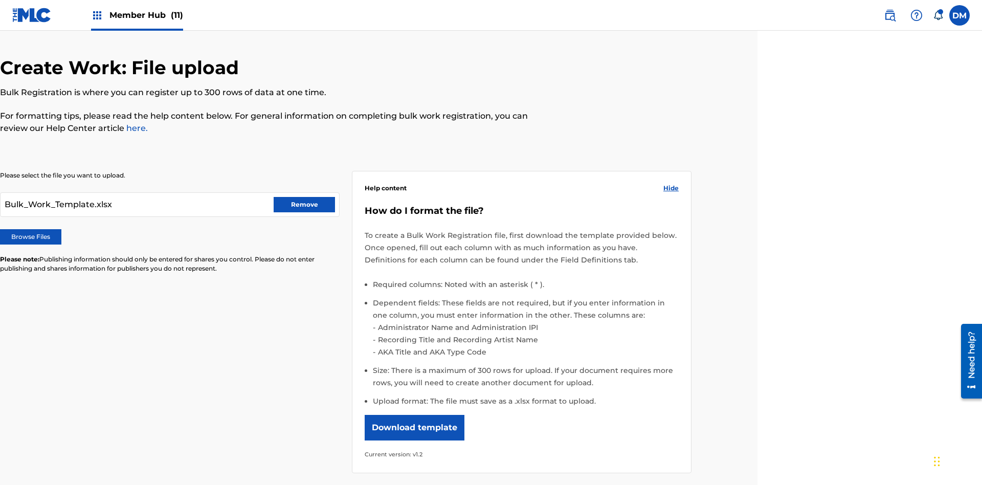 This screenshot has width=982, height=485. Describe the element at coordinates (522, 454) in the screenshot. I see `p: Current version: v1.2` at that location.